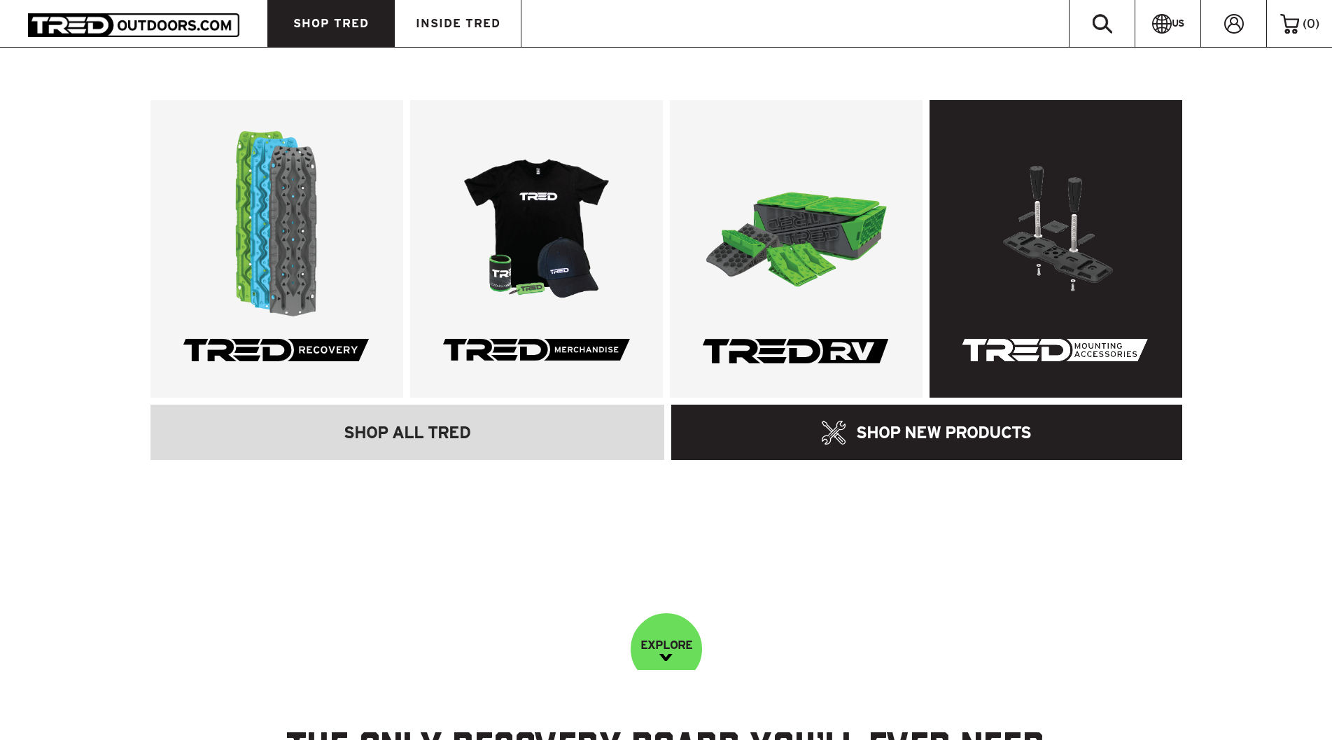 The width and height of the screenshot is (1332, 740). Describe the element at coordinates (926, 432) in the screenshot. I see `a: SHOP NEW PRODUCTS` at that location.